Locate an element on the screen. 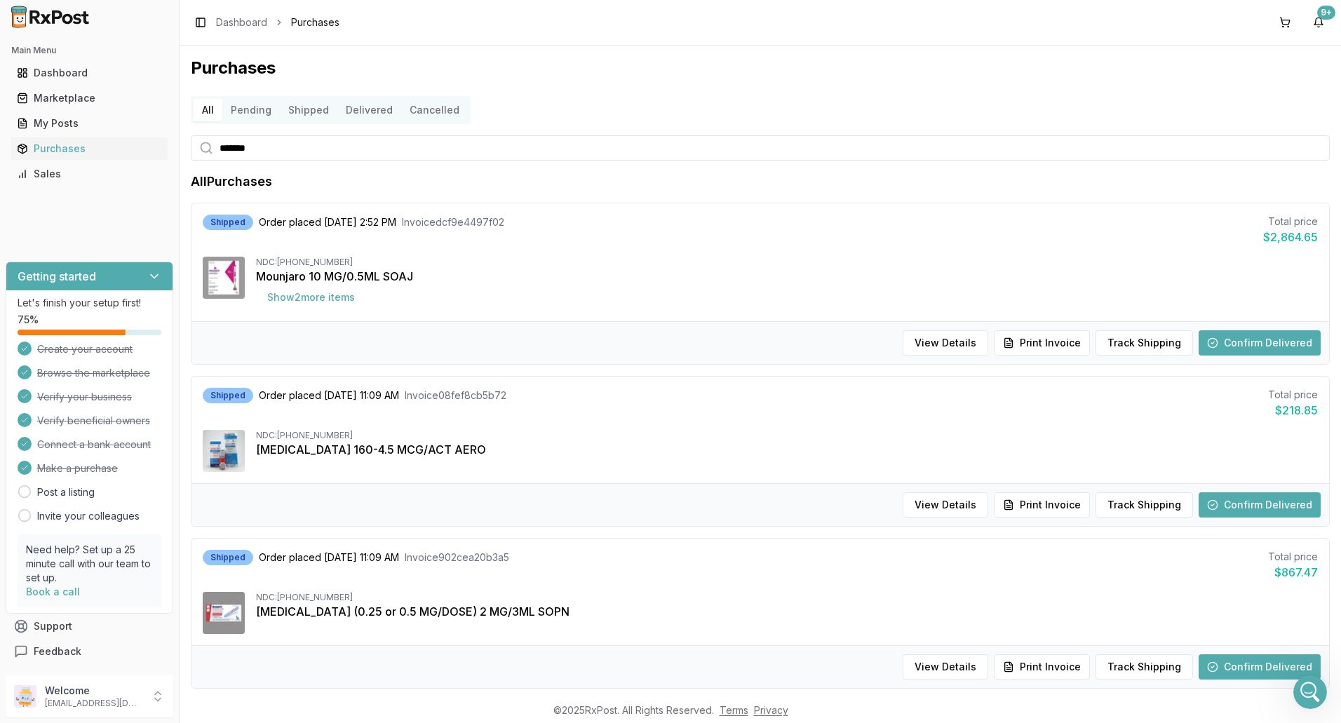  div: Marketplace is located at coordinates (89, 98).